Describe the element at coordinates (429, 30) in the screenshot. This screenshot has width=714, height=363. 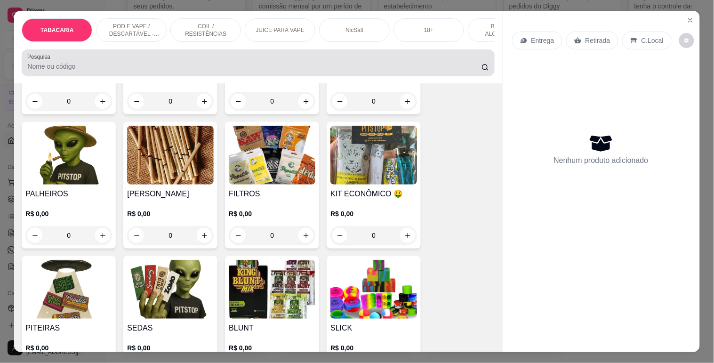
I see `p: 18+` at that location.